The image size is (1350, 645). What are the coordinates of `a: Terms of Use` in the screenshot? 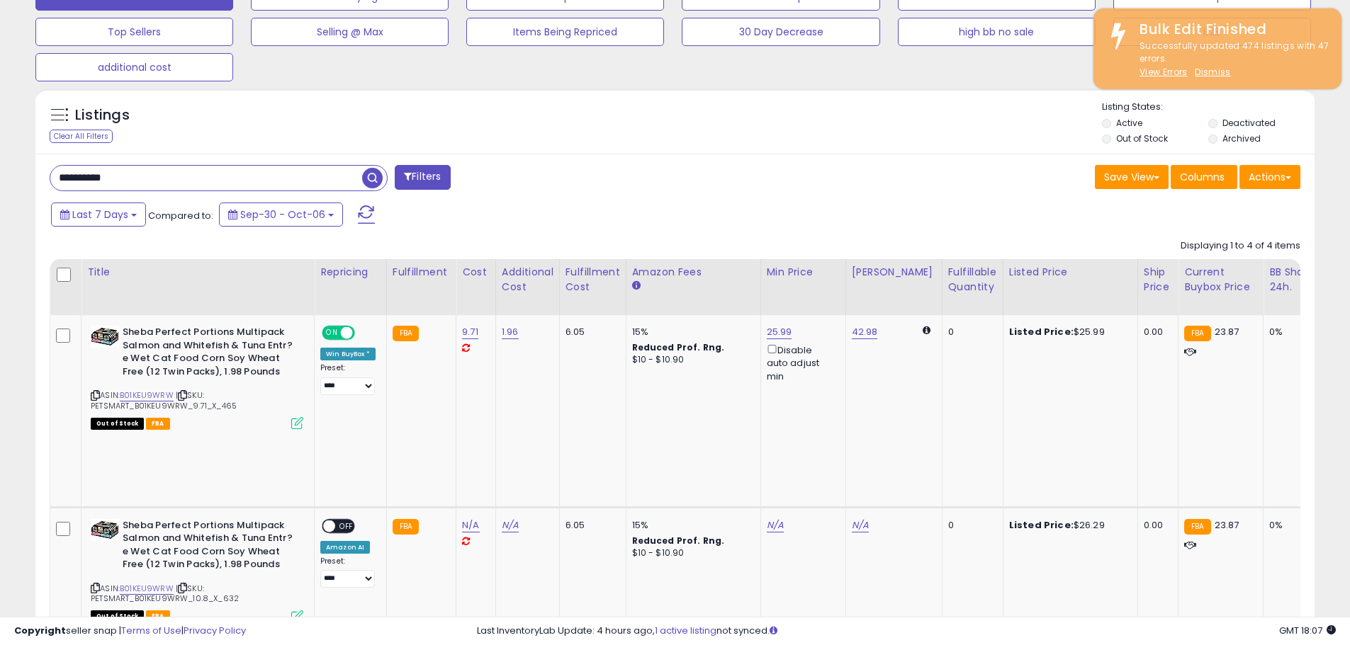 It's located at (151, 630).